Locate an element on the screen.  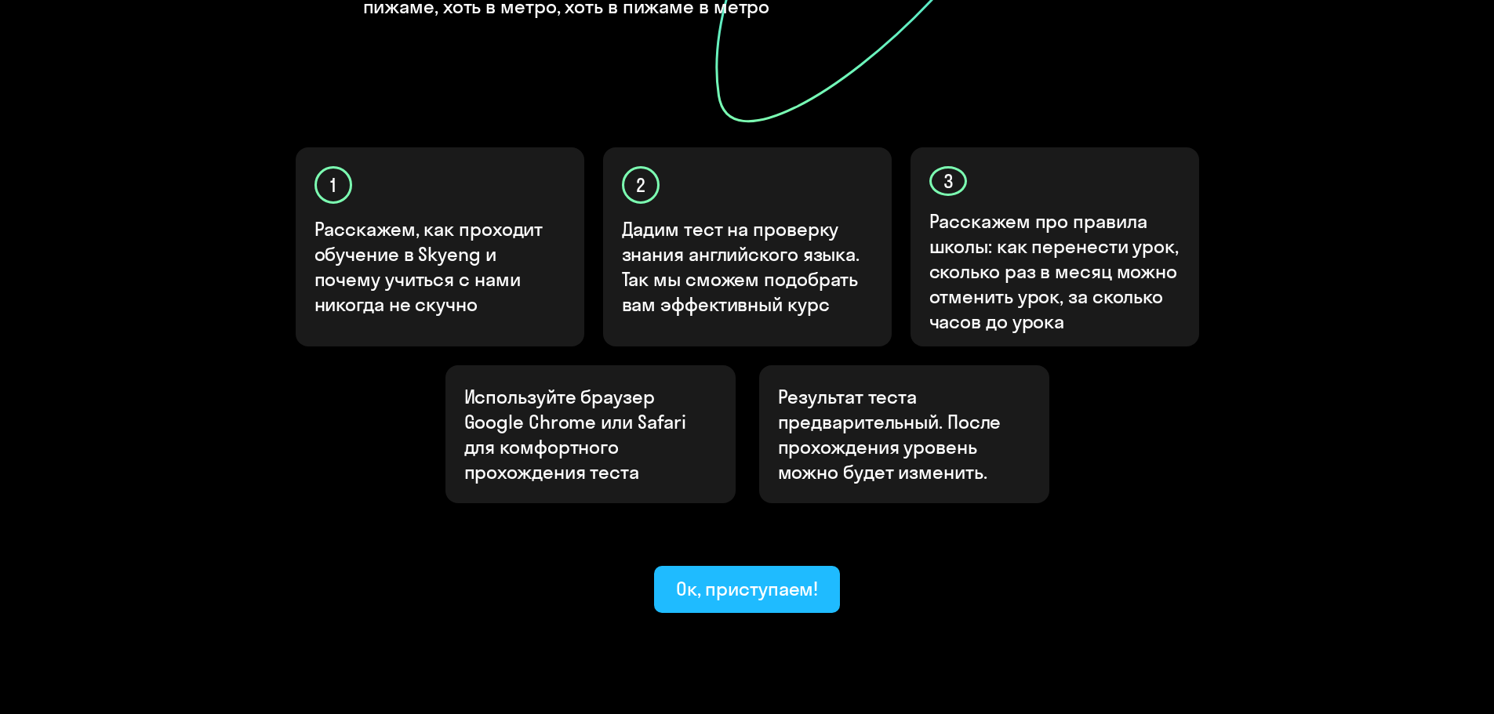
p: Расскажем про правила школы: как перенести урок, сколько раз в месяц можно отменить урок, за скол... is located at coordinates (1055, 271).